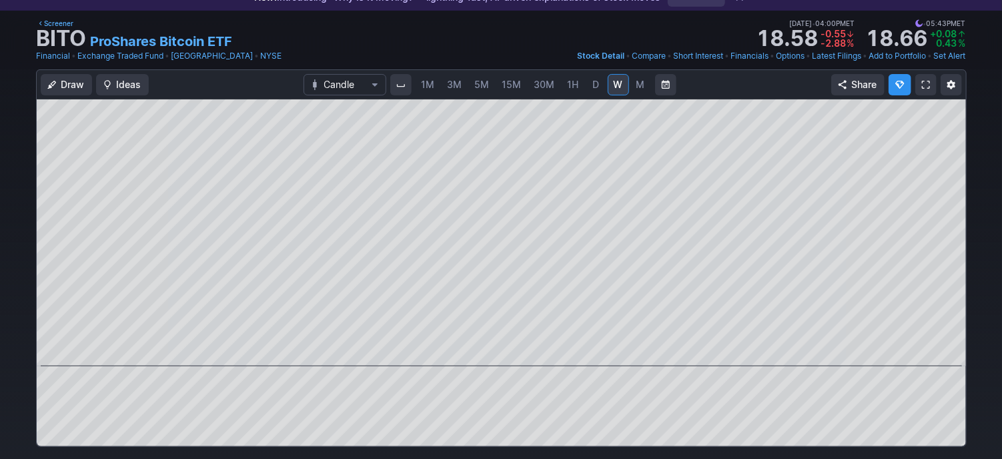 The height and width of the screenshot is (459, 1002). Describe the element at coordinates (786, 39) in the screenshot. I see `strong: 18.58` at that location.